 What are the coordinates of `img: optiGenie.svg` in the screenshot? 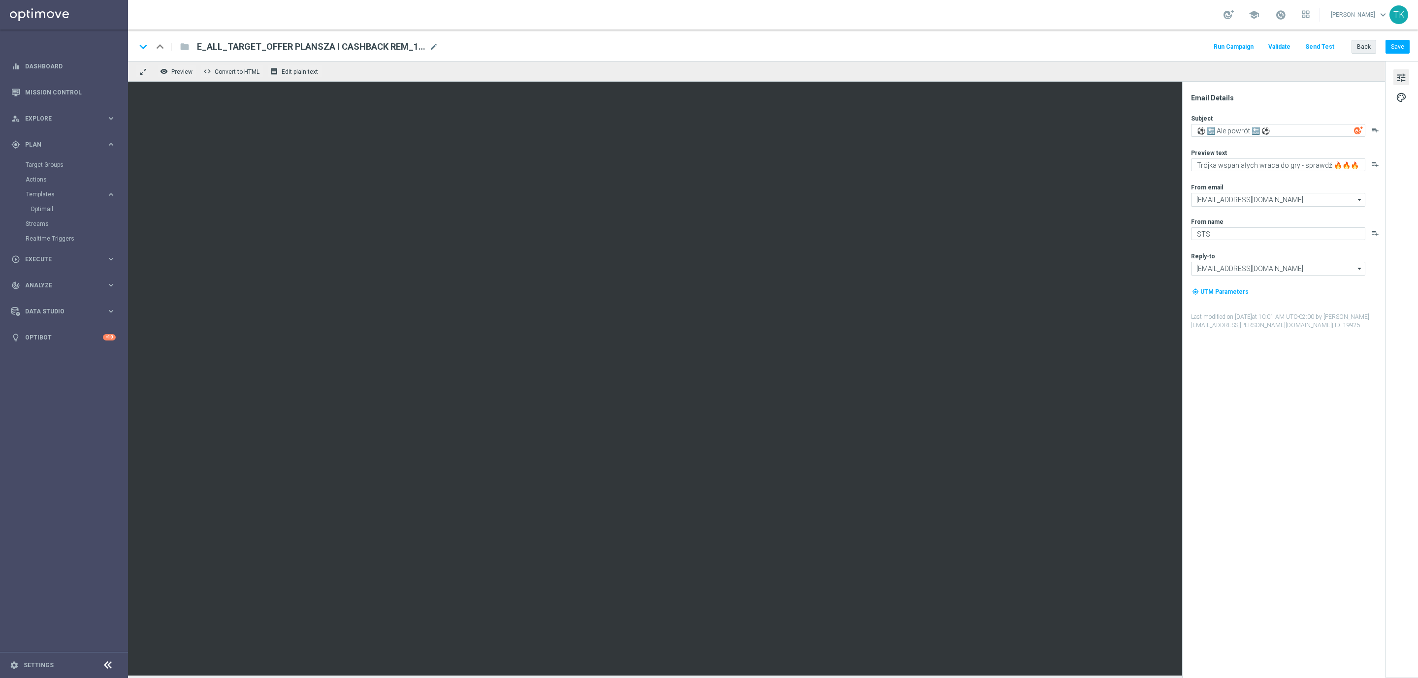 It's located at (1358, 130).